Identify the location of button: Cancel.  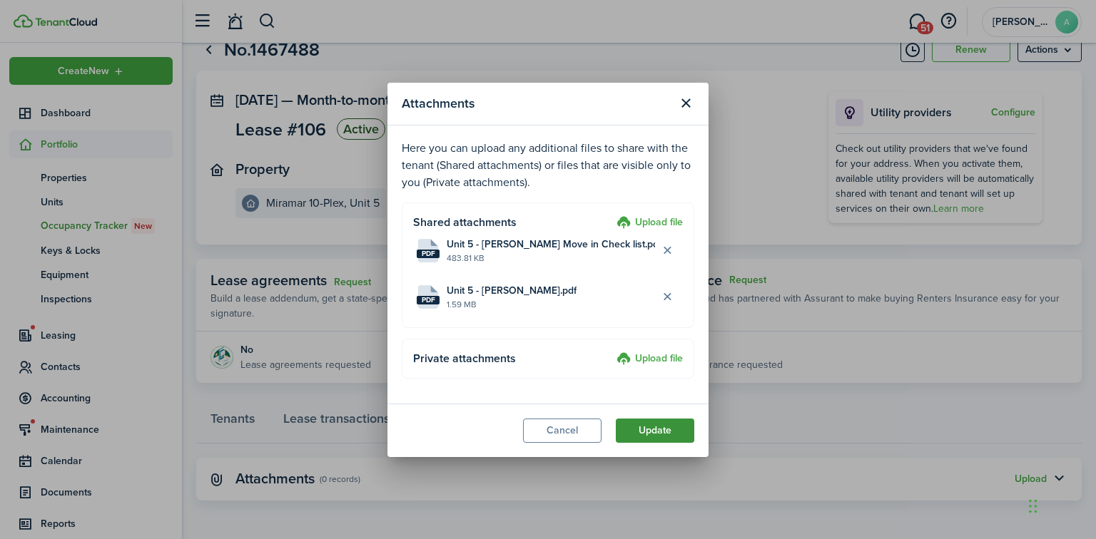
(562, 431).